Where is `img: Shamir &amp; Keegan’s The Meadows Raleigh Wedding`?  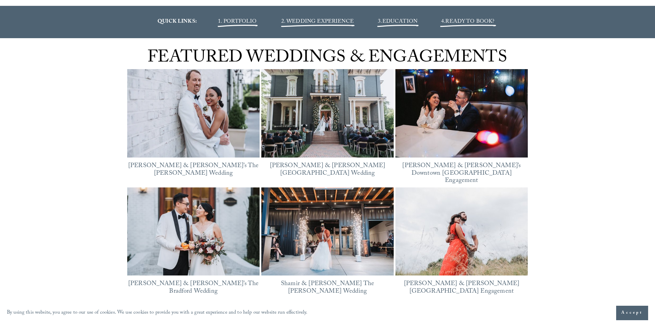
img: Shamir &amp; Keegan’s The Meadows Raleigh Wedding is located at coordinates (327, 232).